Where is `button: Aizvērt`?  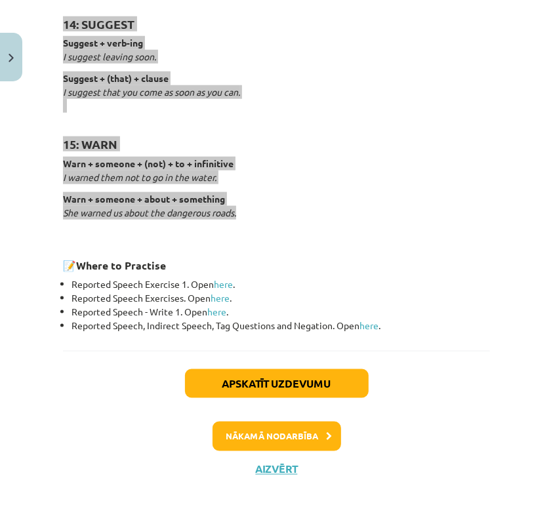 button: Aizvērt is located at coordinates (277, 470).